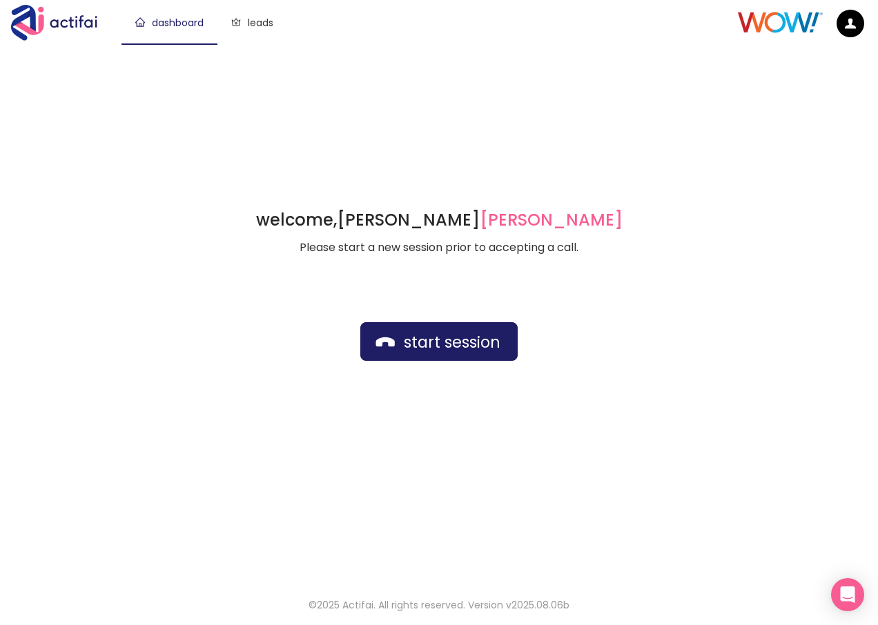 The width and height of the screenshot is (878, 625). Describe the element at coordinates (439, 248) in the screenshot. I see `p: Please start a new session prior to accepting a call.` at that location.